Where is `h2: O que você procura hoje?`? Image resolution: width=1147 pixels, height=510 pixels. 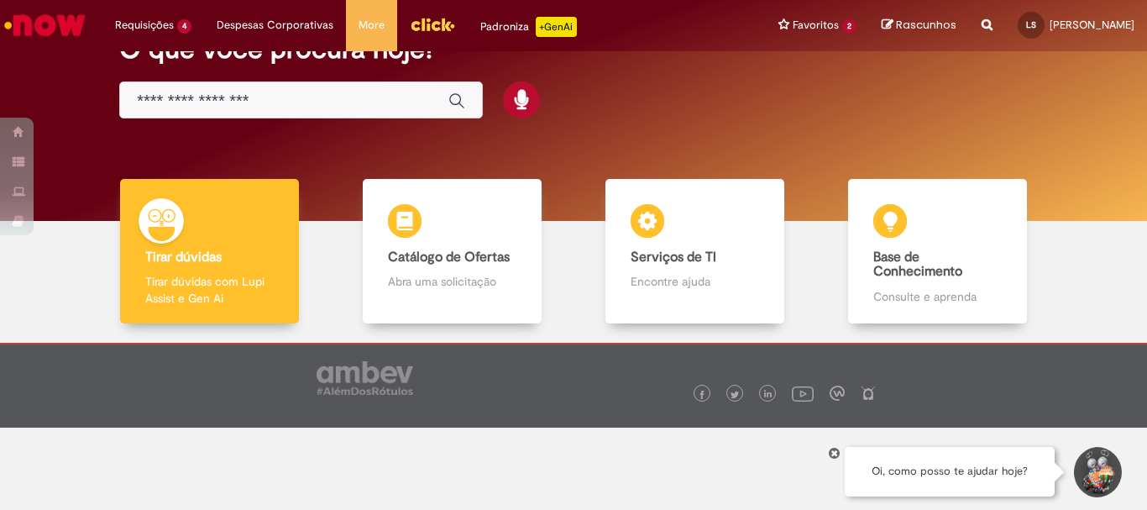 h2: O que você procura hoje? is located at coordinates (573, 49).